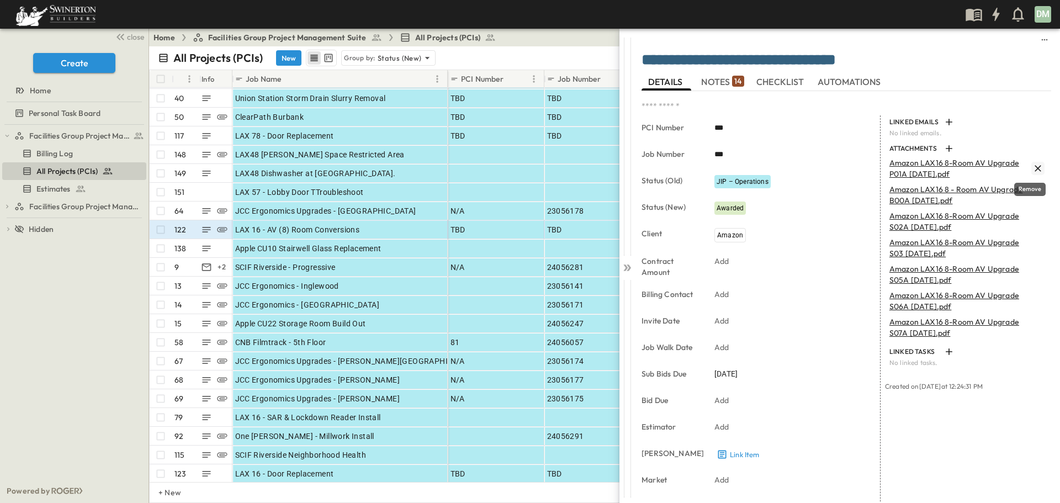 The width and height of the screenshot is (1060, 503). I want to click on p: Contract Amount, so click(670, 267).